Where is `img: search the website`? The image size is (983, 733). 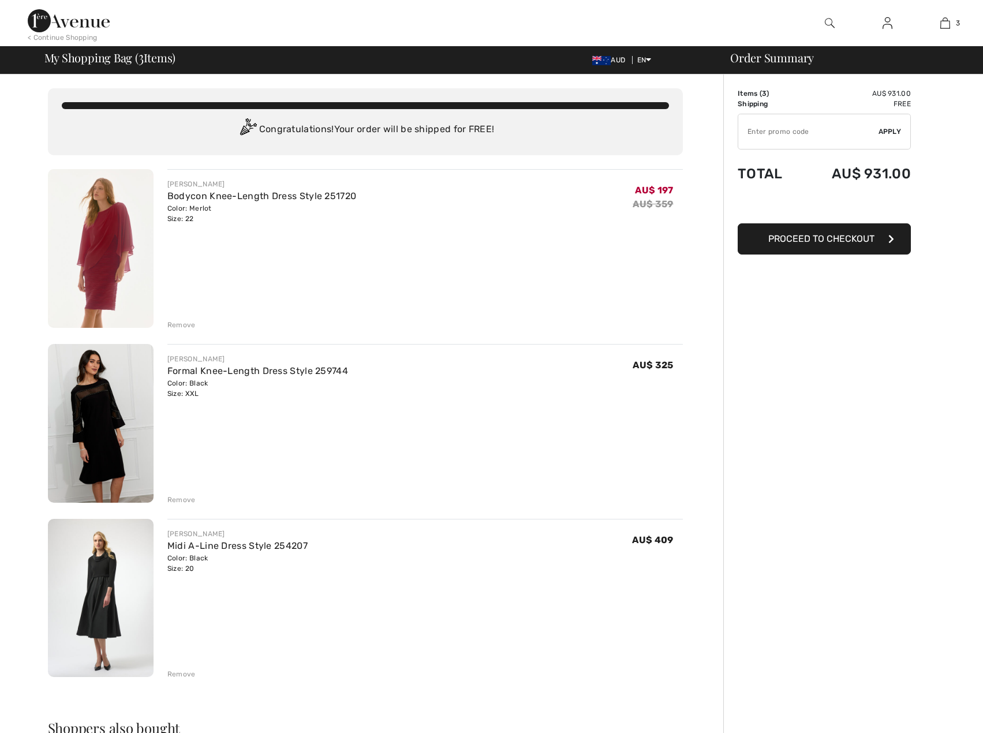 img: search the website is located at coordinates (830, 23).